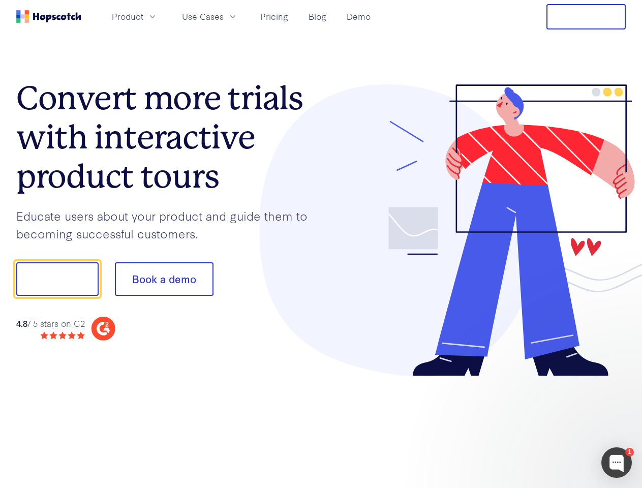 The height and width of the screenshot is (488, 642). Describe the element at coordinates (135, 16) in the screenshot. I see `button: Product` at that location.